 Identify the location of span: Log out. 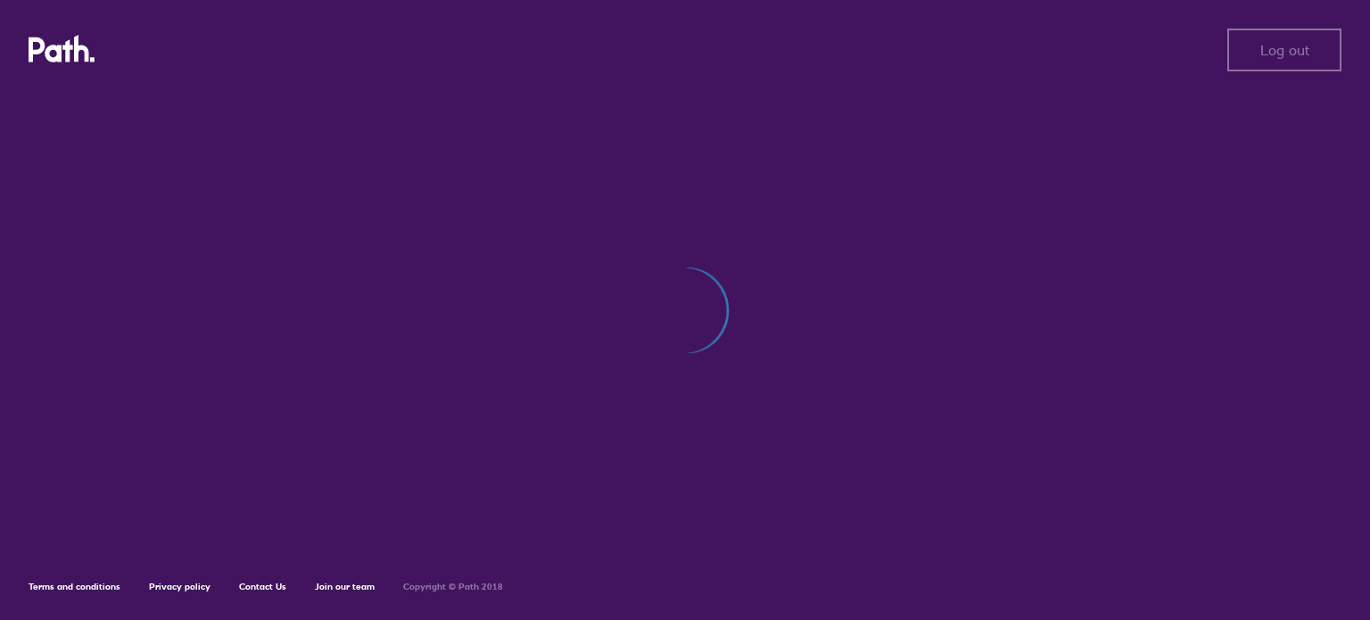
(1285, 50).